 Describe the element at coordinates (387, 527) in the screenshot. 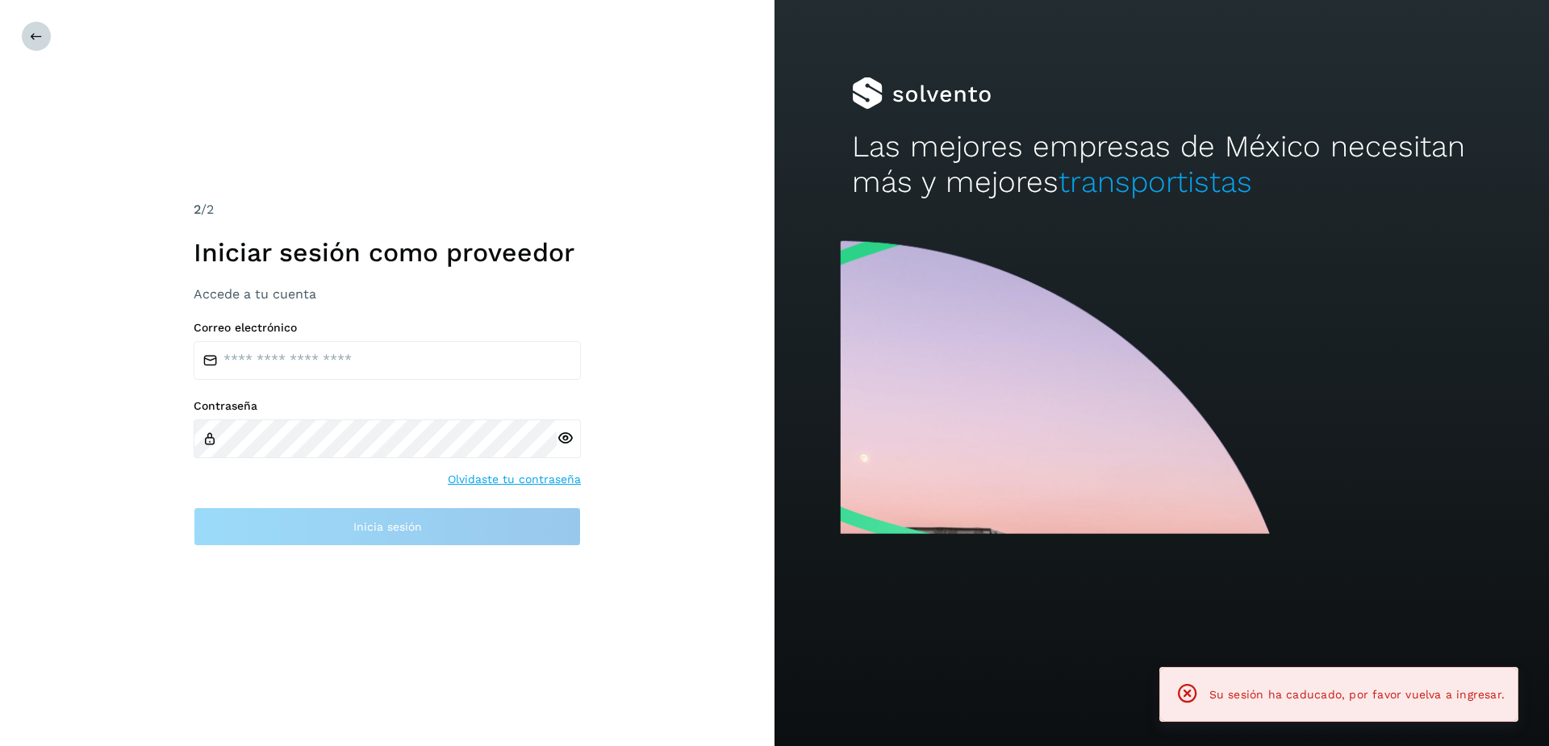

I see `span: Inicia sesión` at that location.